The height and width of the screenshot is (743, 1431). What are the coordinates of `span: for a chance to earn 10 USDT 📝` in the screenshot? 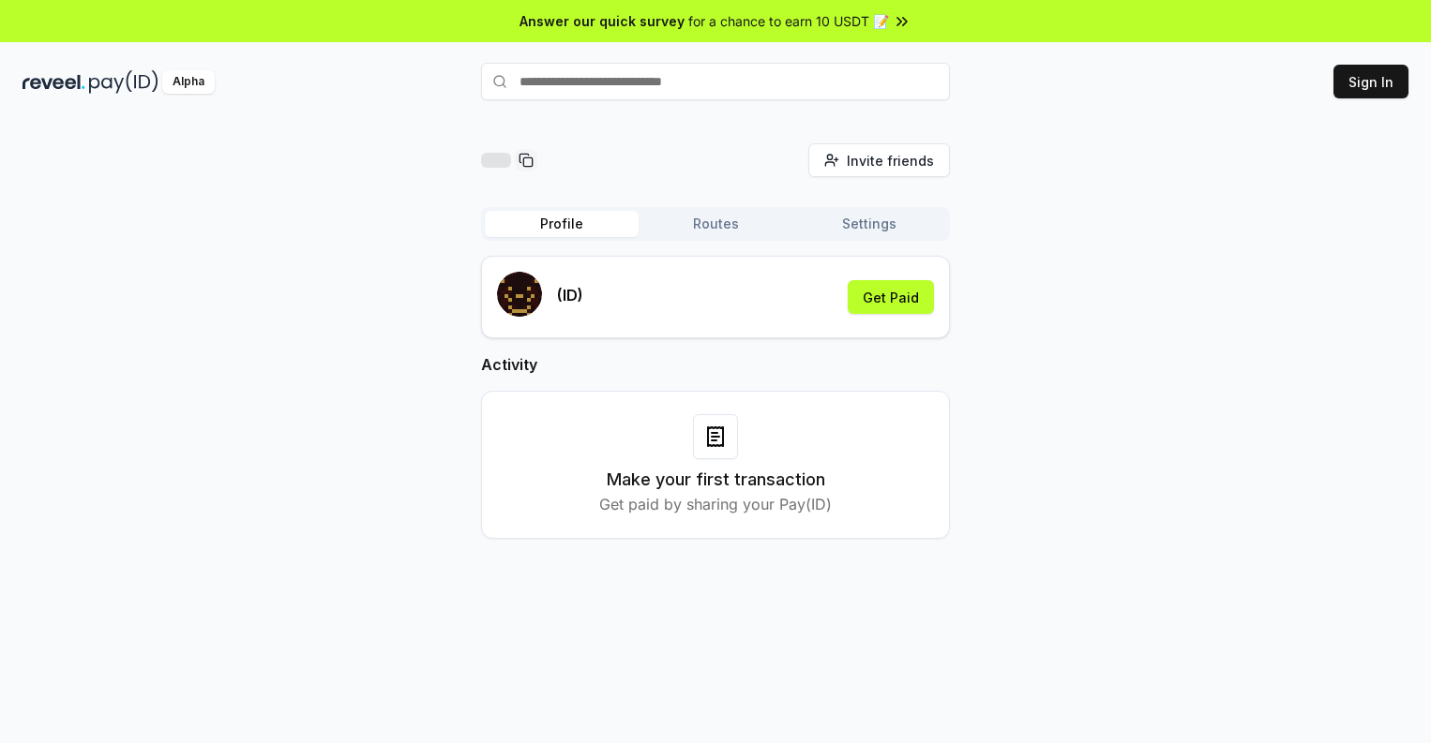 It's located at (788, 21).